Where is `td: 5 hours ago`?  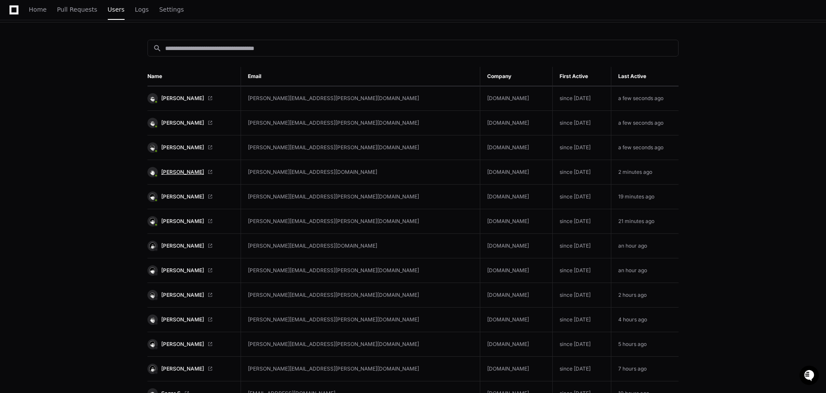 td: 5 hours ago is located at coordinates (644, 344).